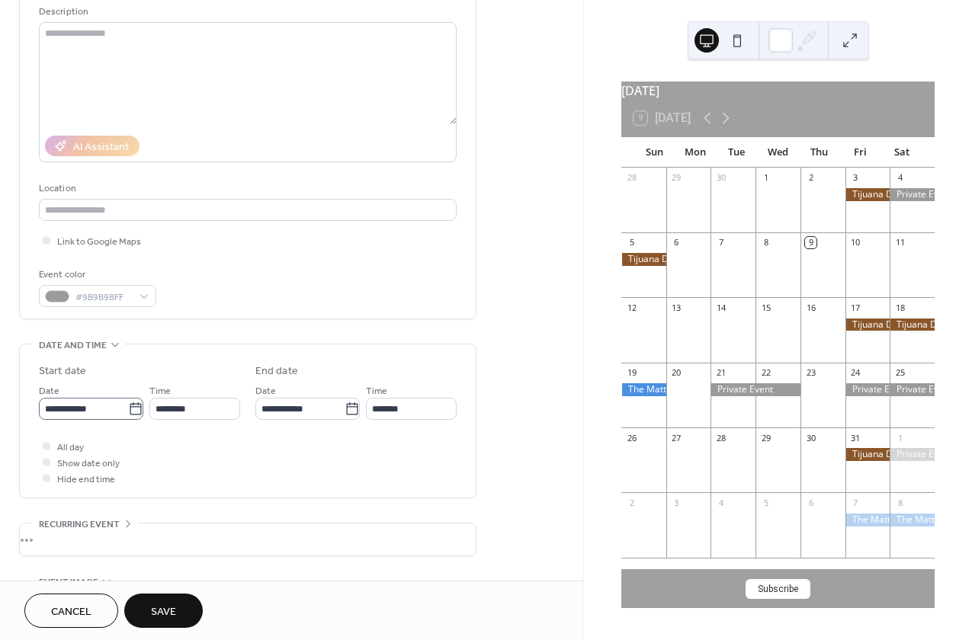 The width and height of the screenshot is (972, 640). Describe the element at coordinates (79, 524) in the screenshot. I see `span: Recurring event` at that location.